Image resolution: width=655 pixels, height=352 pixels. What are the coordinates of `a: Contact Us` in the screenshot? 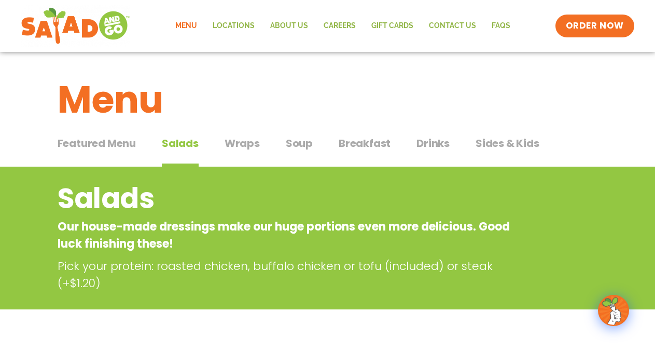 It's located at (452, 26).